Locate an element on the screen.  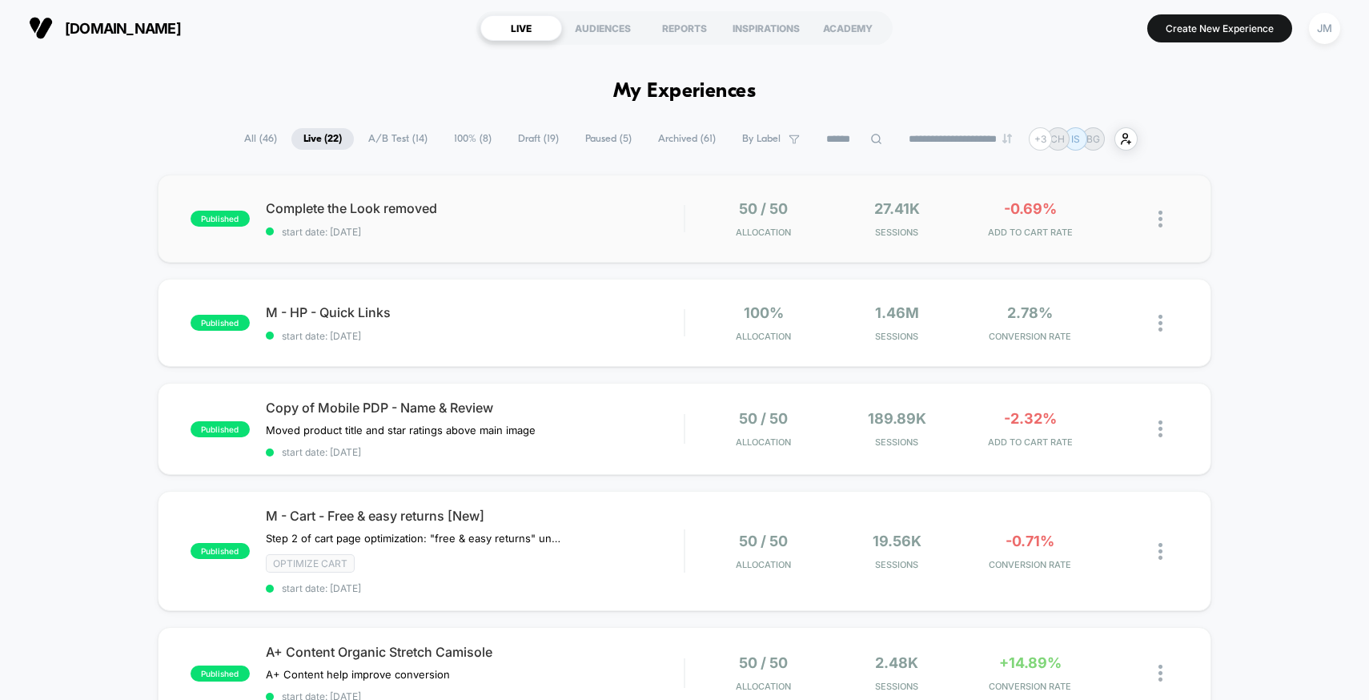
span: 27.41k is located at coordinates (896, 208).